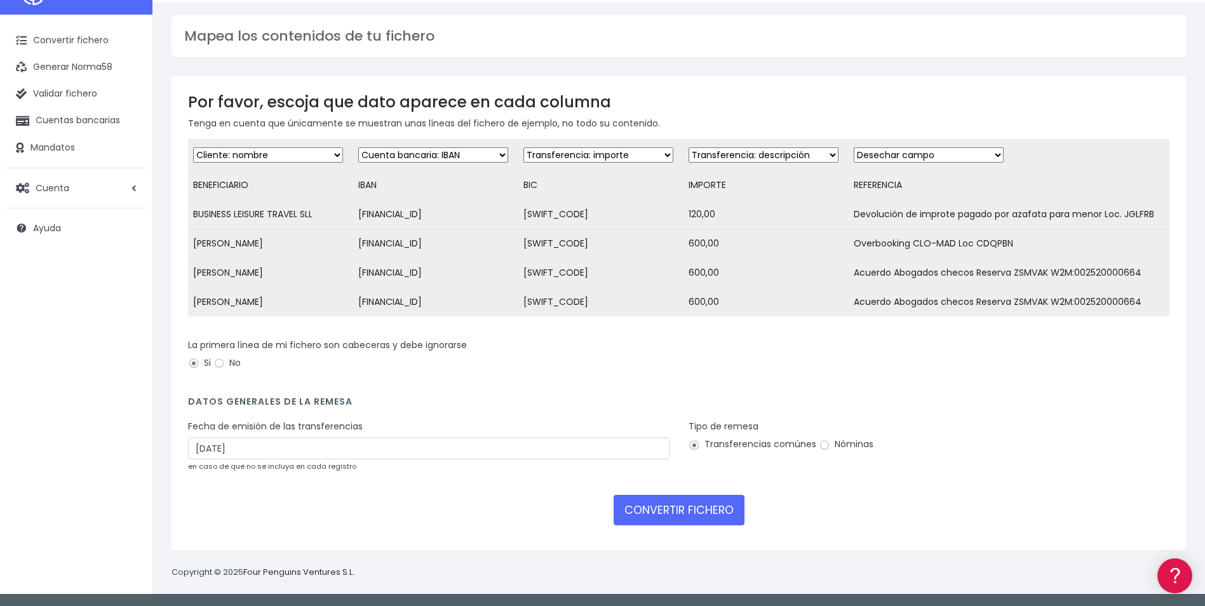 This screenshot has width=1205, height=606. What do you see at coordinates (601, 185) in the screenshot?
I see `td: BIC` at bounding box center [601, 185].